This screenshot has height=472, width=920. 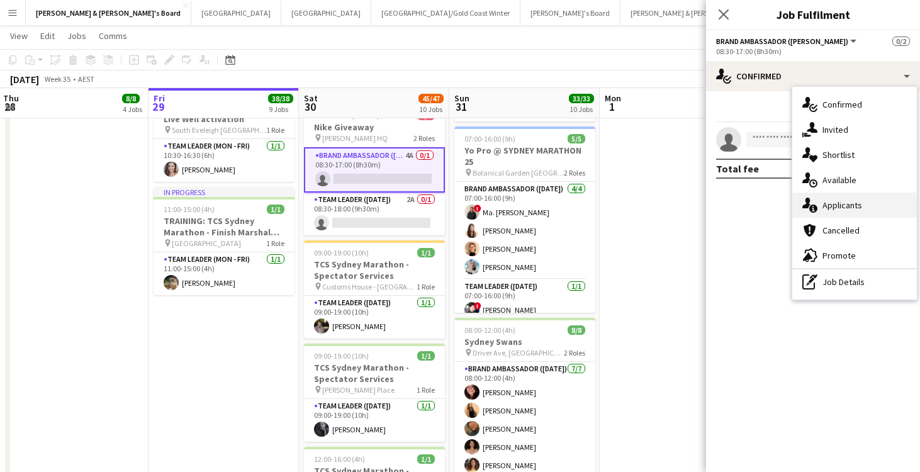 I want to click on div: Applicants, so click(x=855, y=205).